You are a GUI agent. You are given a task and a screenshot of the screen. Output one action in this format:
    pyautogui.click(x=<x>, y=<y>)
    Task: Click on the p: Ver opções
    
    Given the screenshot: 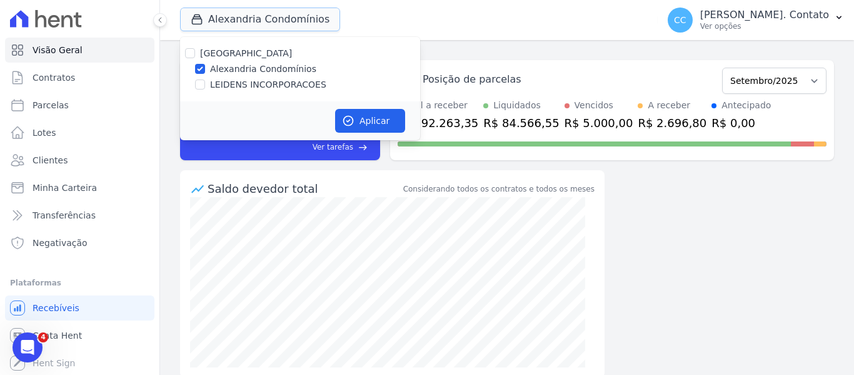 What is the action you would take?
    pyautogui.click(x=765, y=26)
    